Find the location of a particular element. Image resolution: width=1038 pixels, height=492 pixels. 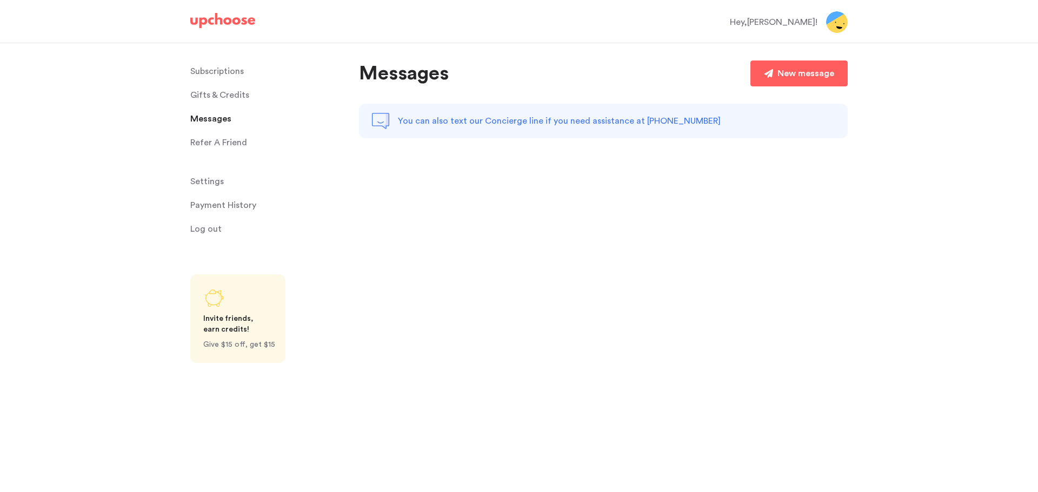

a: Log out is located at coordinates (268, 229).